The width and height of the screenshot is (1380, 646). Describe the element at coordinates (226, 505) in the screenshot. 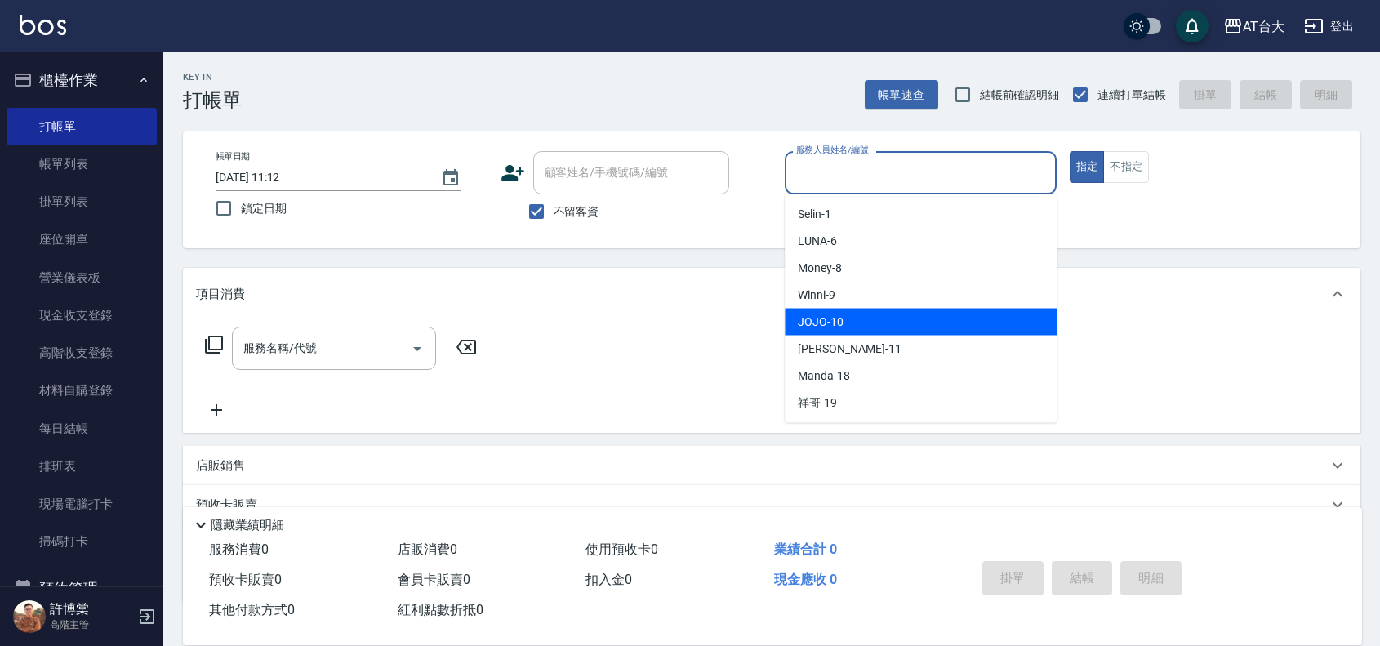

I see `p: 預收卡販賣` at that location.